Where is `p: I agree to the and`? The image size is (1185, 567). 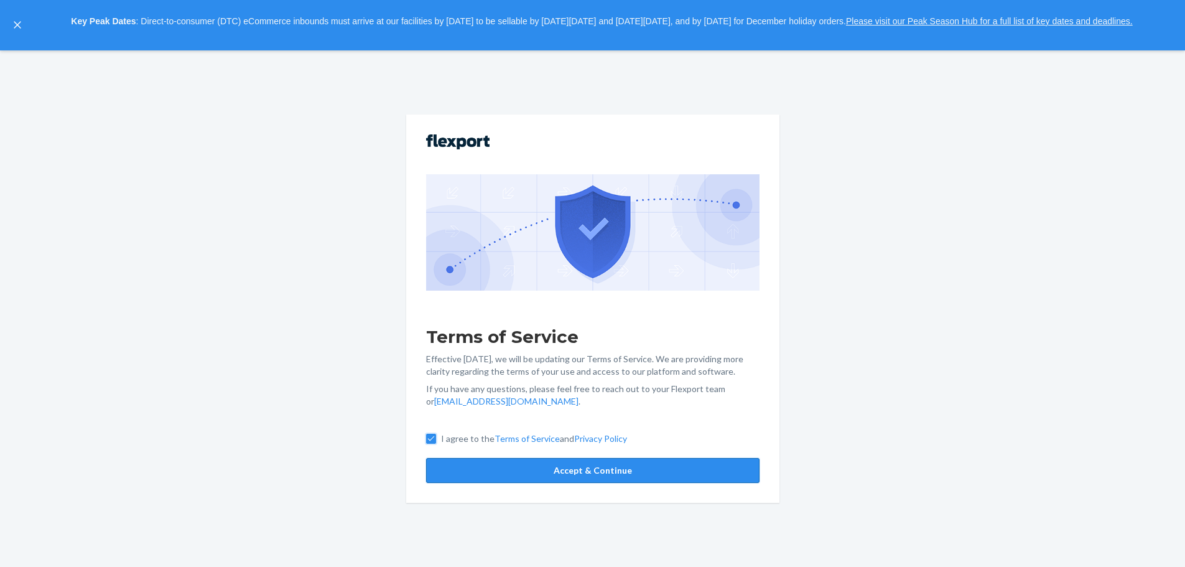
p: I agree to the and is located at coordinates (534, 439).